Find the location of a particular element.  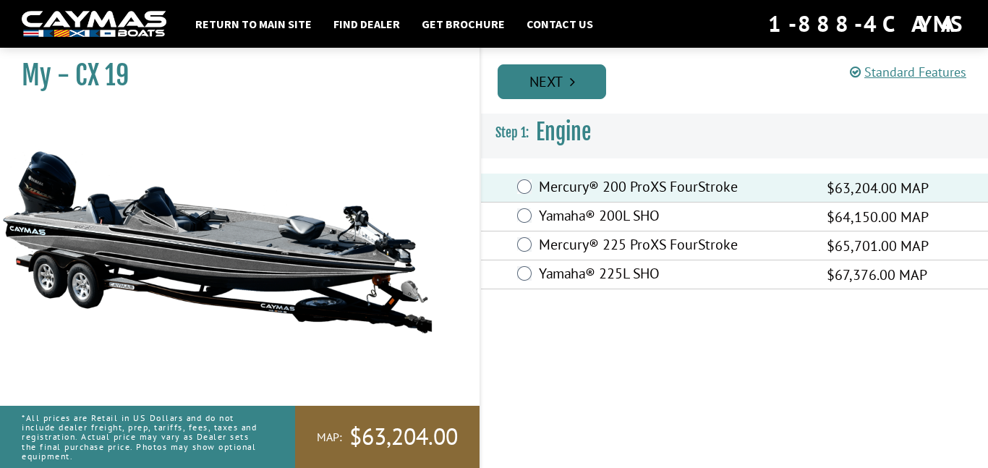

label: Yamaha® 225L SHO is located at coordinates (674, 275).